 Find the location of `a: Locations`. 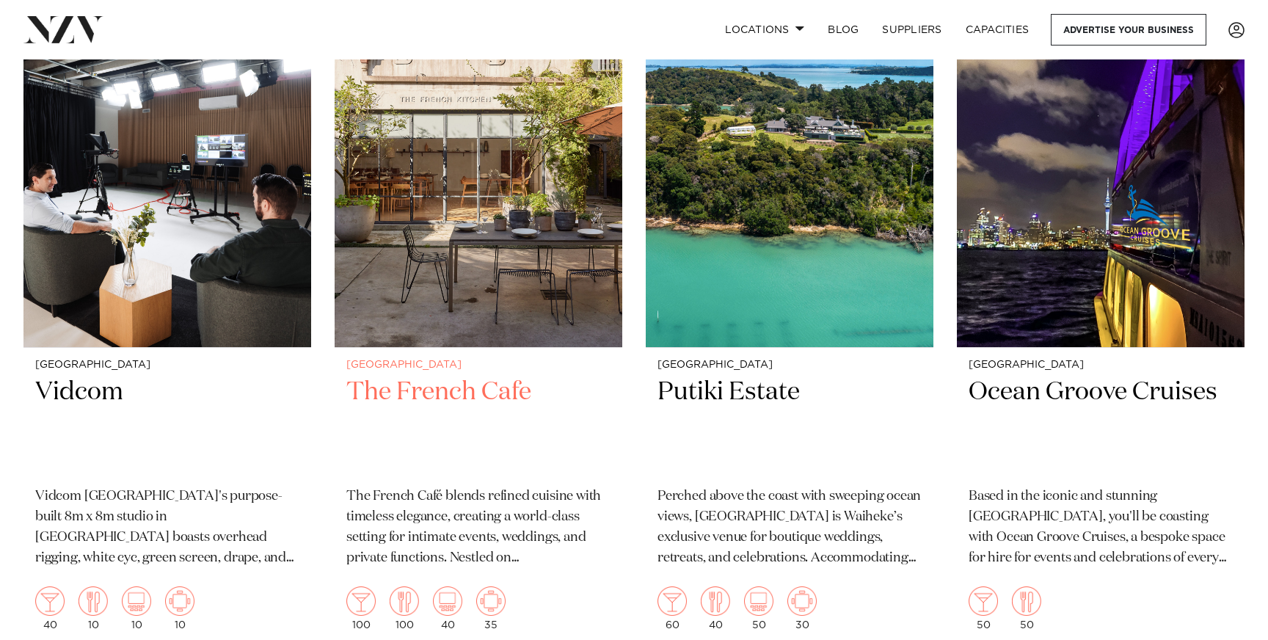

a: Locations is located at coordinates (765, 29).